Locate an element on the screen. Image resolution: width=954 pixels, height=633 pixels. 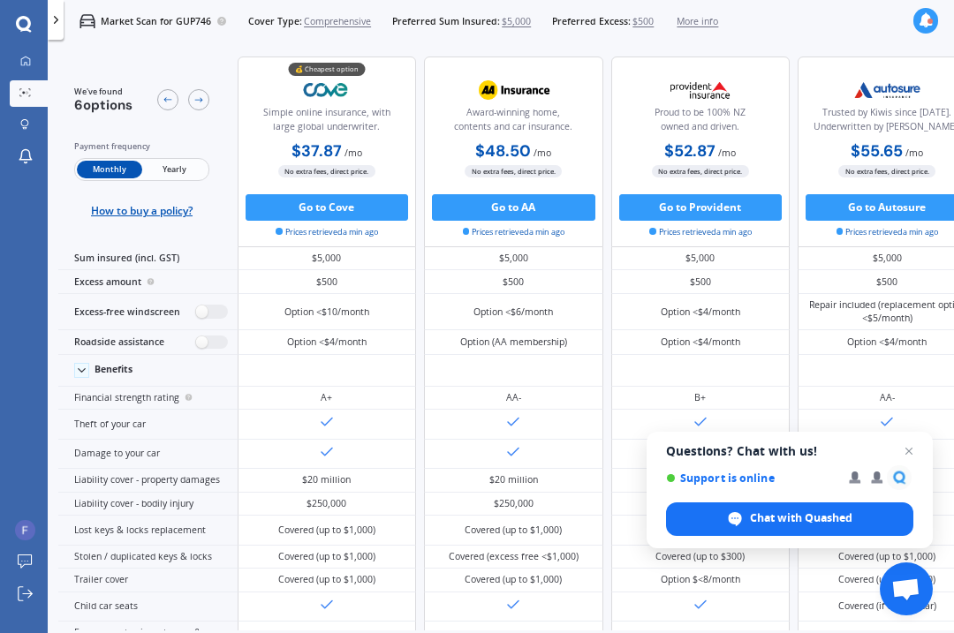
button: Go to AA is located at coordinates (513, 208).